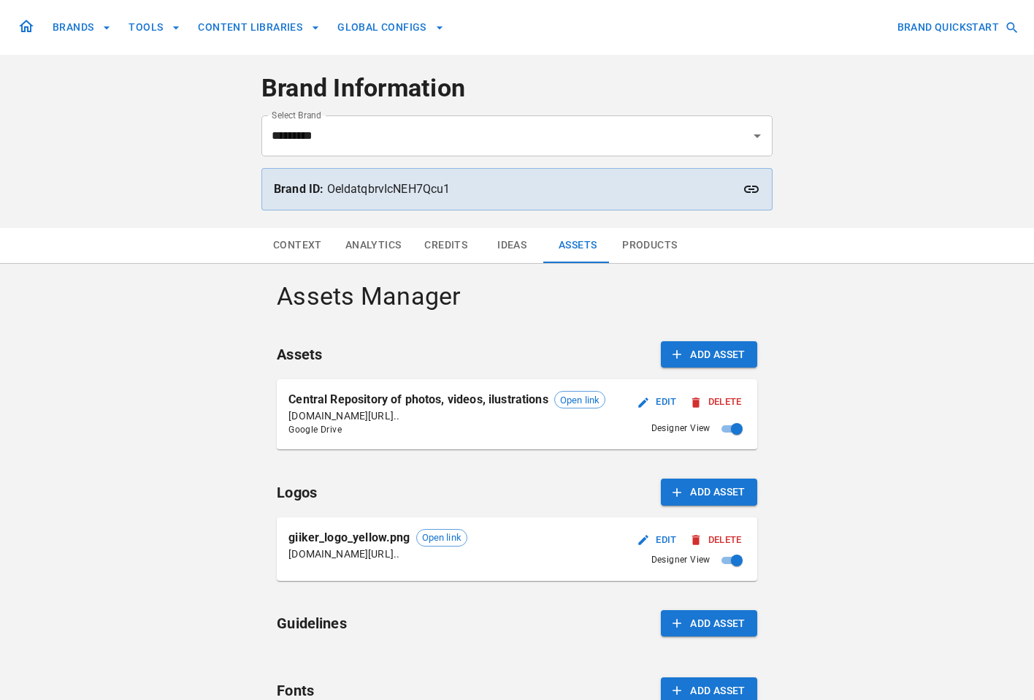 The height and width of the screenshot is (700, 1034). Describe the element at coordinates (517, 297) in the screenshot. I see `h4: Assets Manager` at that location.